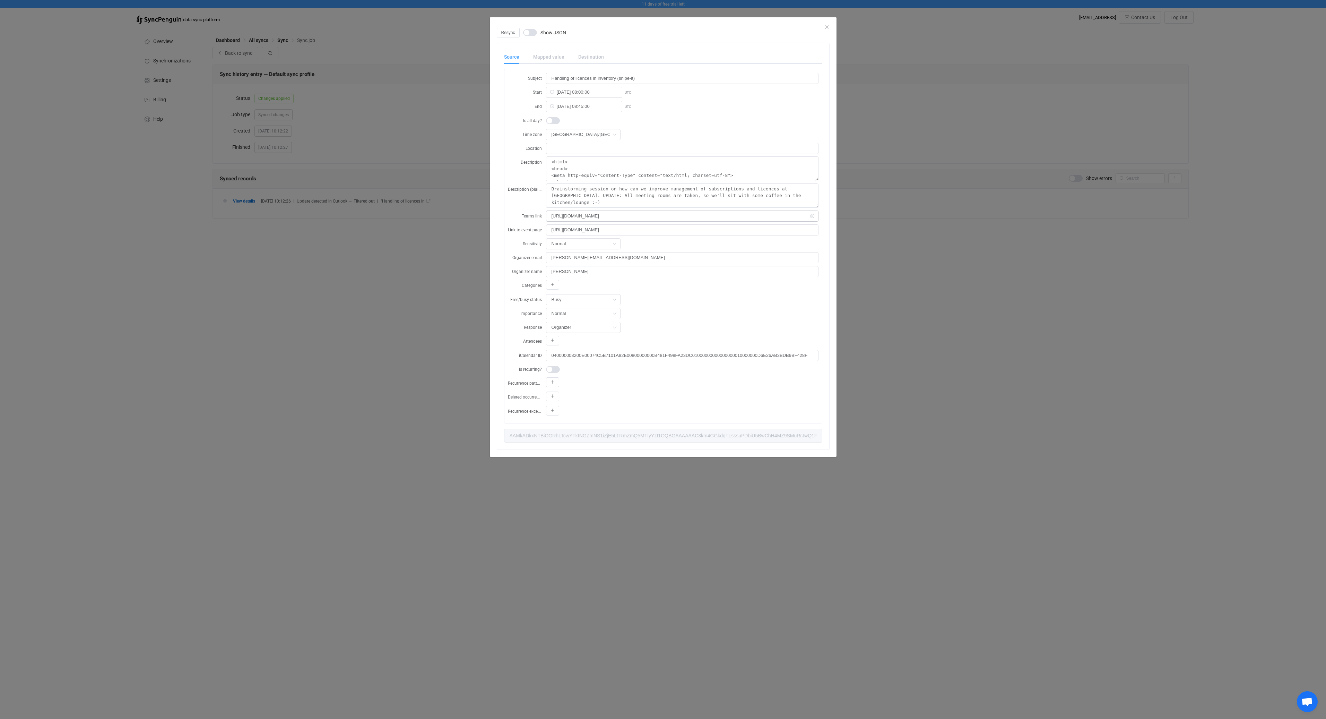  What do you see at coordinates (532, 216) in the screenshot?
I see `span: Teams link` at bounding box center [532, 216].